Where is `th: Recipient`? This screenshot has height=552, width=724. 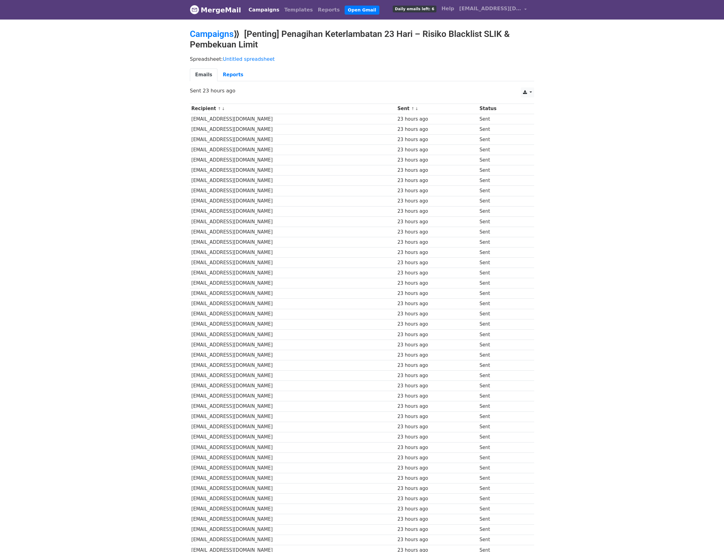 th: Recipient is located at coordinates (293, 109).